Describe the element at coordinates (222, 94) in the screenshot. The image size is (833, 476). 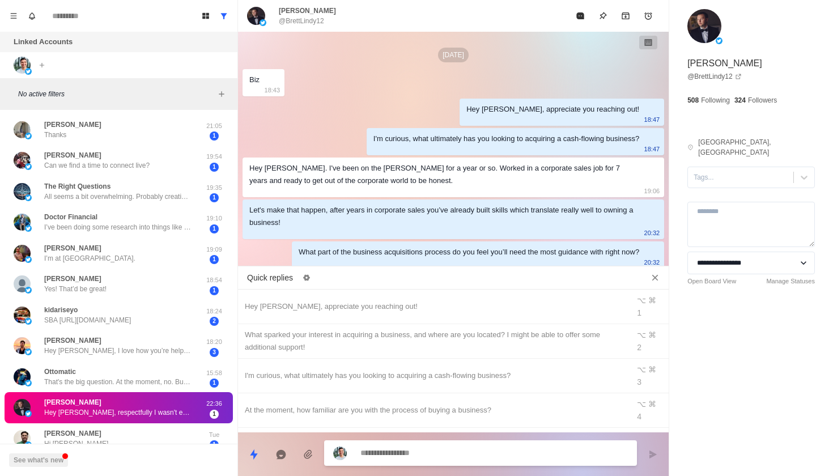
I see `button: Add filters` at that location.